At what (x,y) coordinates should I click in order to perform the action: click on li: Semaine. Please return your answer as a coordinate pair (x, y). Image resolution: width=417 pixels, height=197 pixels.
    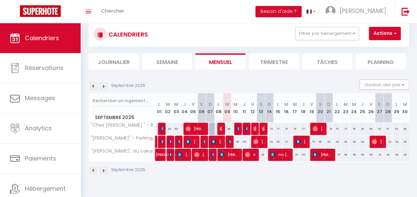
    Looking at the image, I should click on (167, 61).